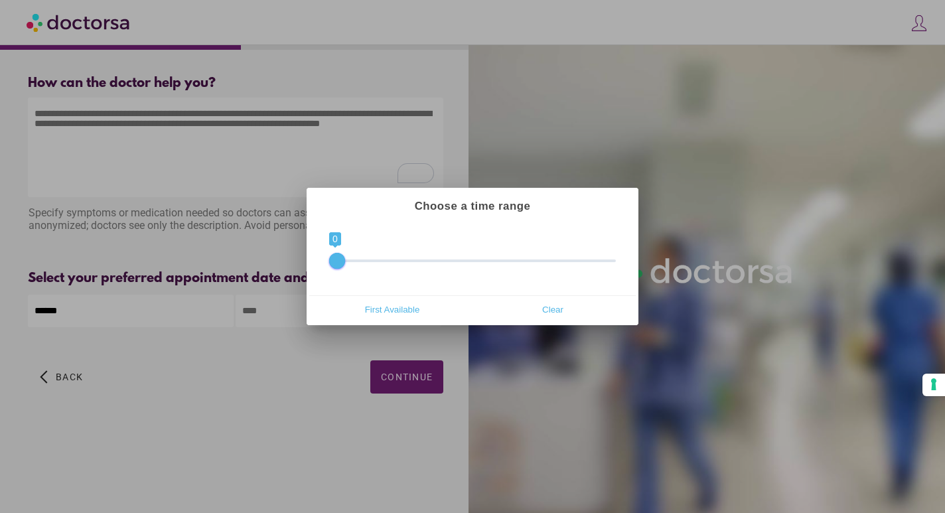 This screenshot has width=945, height=513. Describe the element at coordinates (934, 385) in the screenshot. I see `button: Your consent preferences for tracking technologies` at that location.